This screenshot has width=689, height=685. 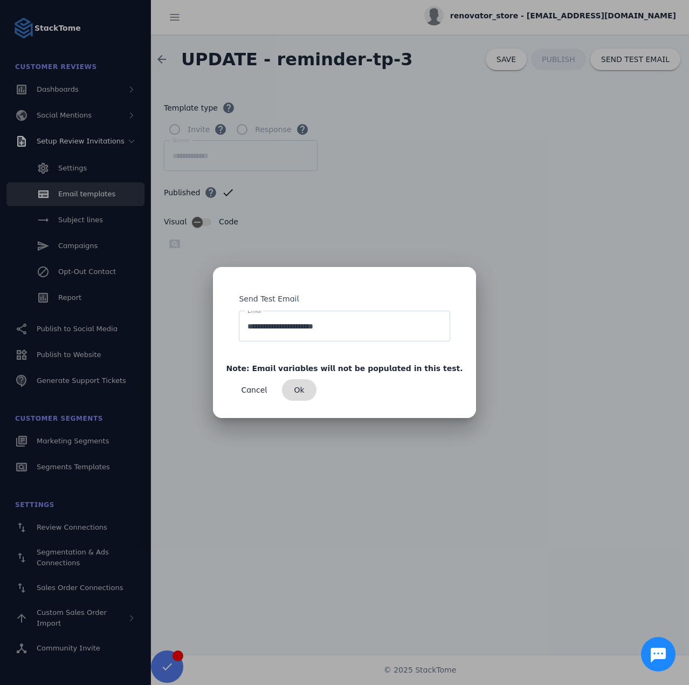 What do you see at coordinates (299, 390) in the screenshot?
I see `button: Ok` at bounding box center [299, 390].